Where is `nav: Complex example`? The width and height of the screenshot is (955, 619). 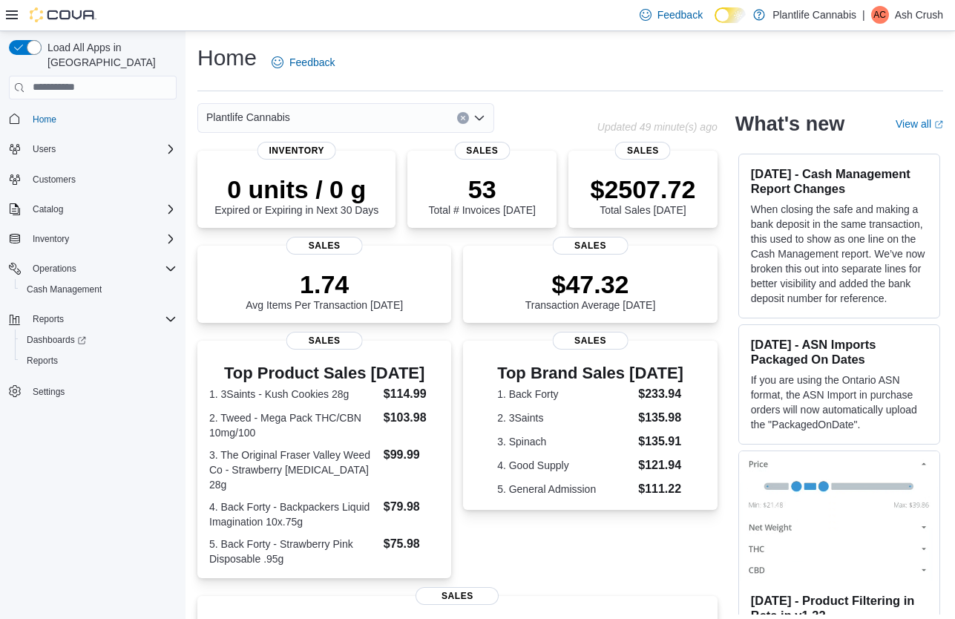
nav: Complex example is located at coordinates (93, 272).